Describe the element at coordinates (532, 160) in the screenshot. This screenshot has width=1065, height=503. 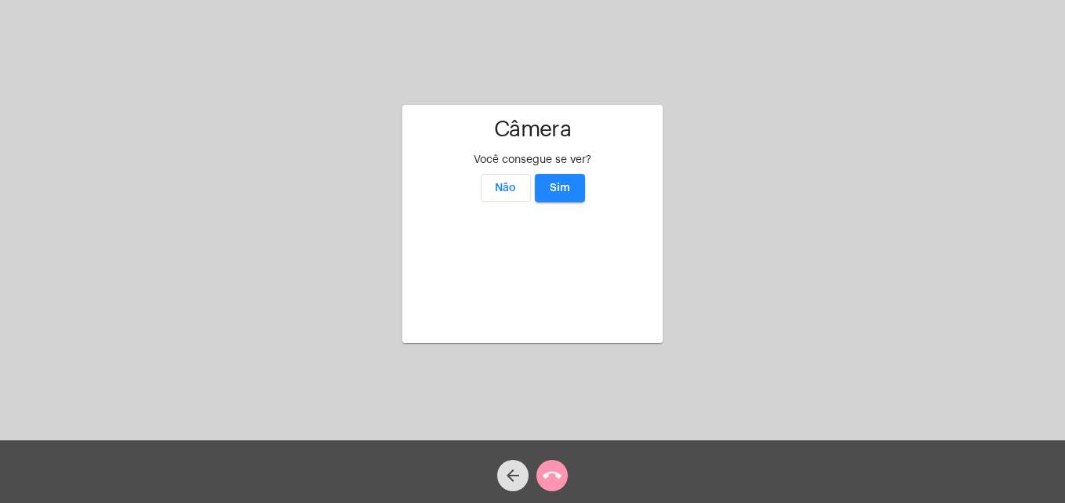
I see `span: Você consegue se ver?` at that location.